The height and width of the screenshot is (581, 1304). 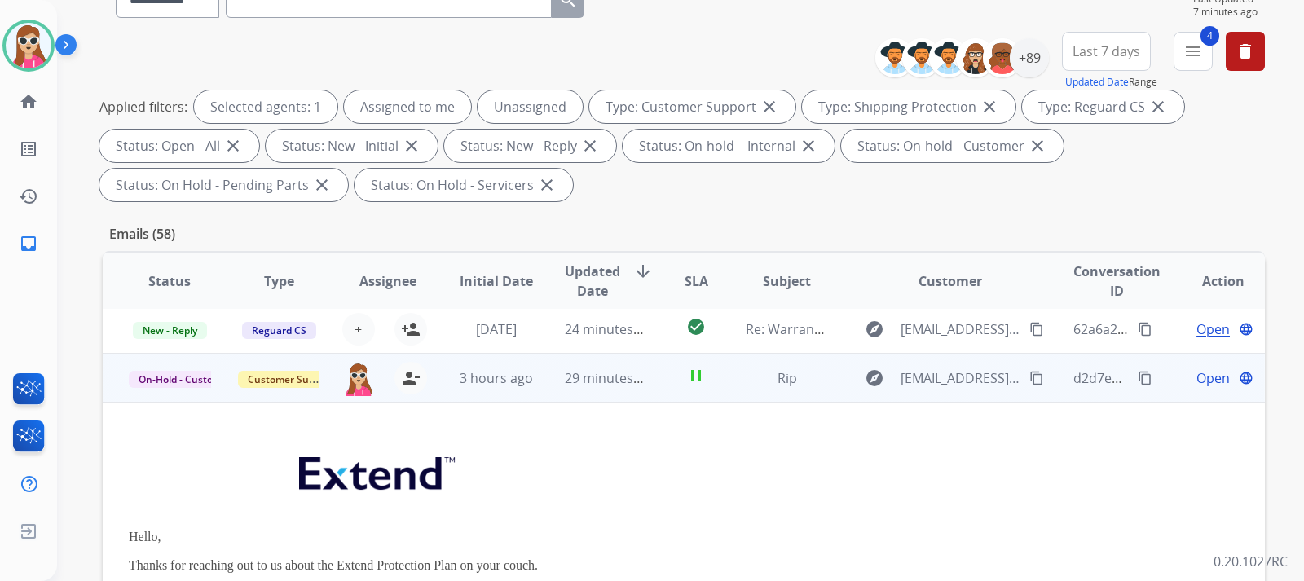 I want to click on button: Last 7 days, so click(x=1106, y=51).